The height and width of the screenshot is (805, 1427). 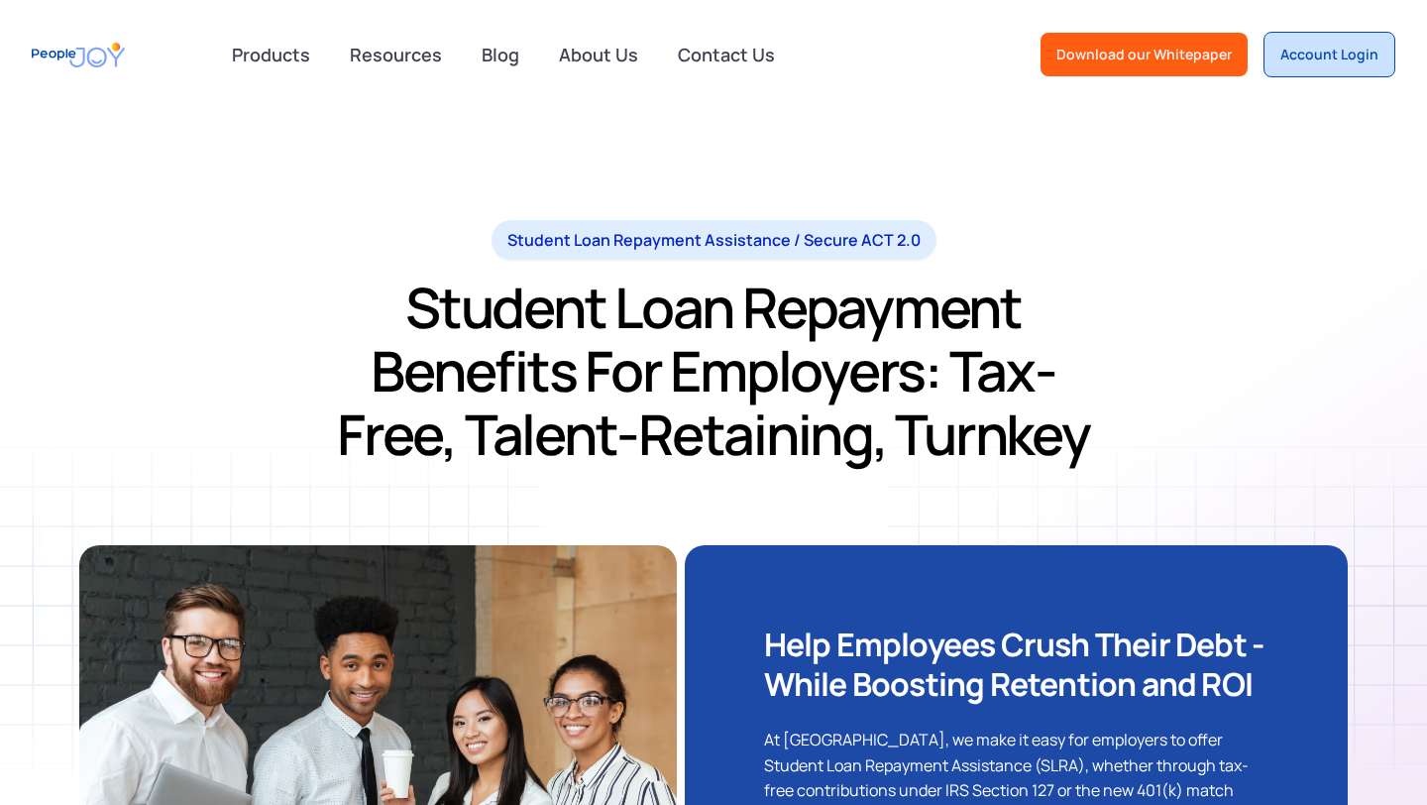 I want to click on div: Download our Whitepaper, so click(x=1144, y=55).